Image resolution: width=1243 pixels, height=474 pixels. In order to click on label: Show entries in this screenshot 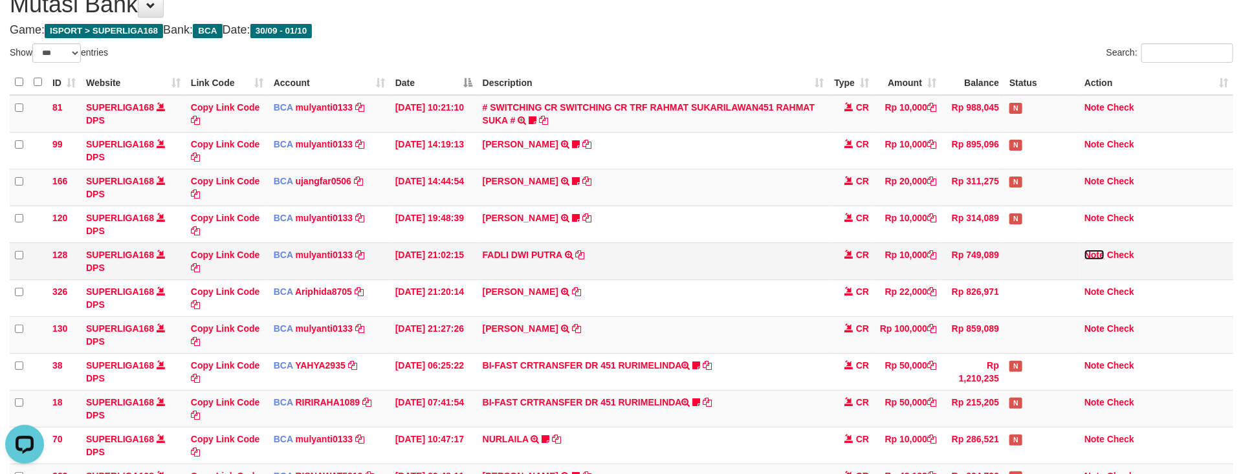, I will do `click(59, 53)`.